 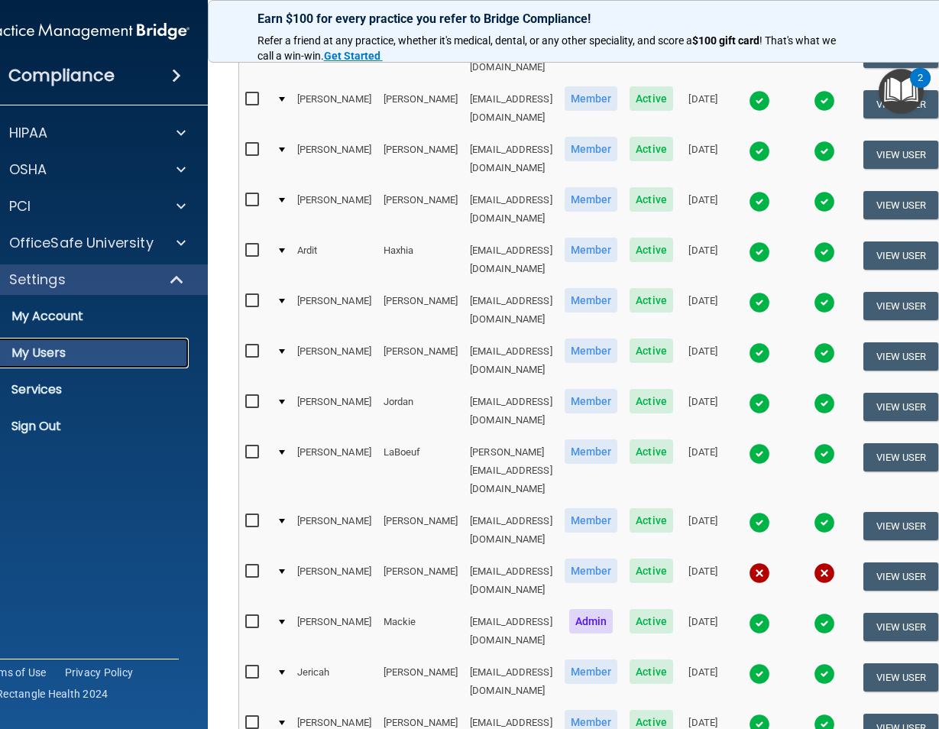 I want to click on span: Admin, so click(x=591, y=621).